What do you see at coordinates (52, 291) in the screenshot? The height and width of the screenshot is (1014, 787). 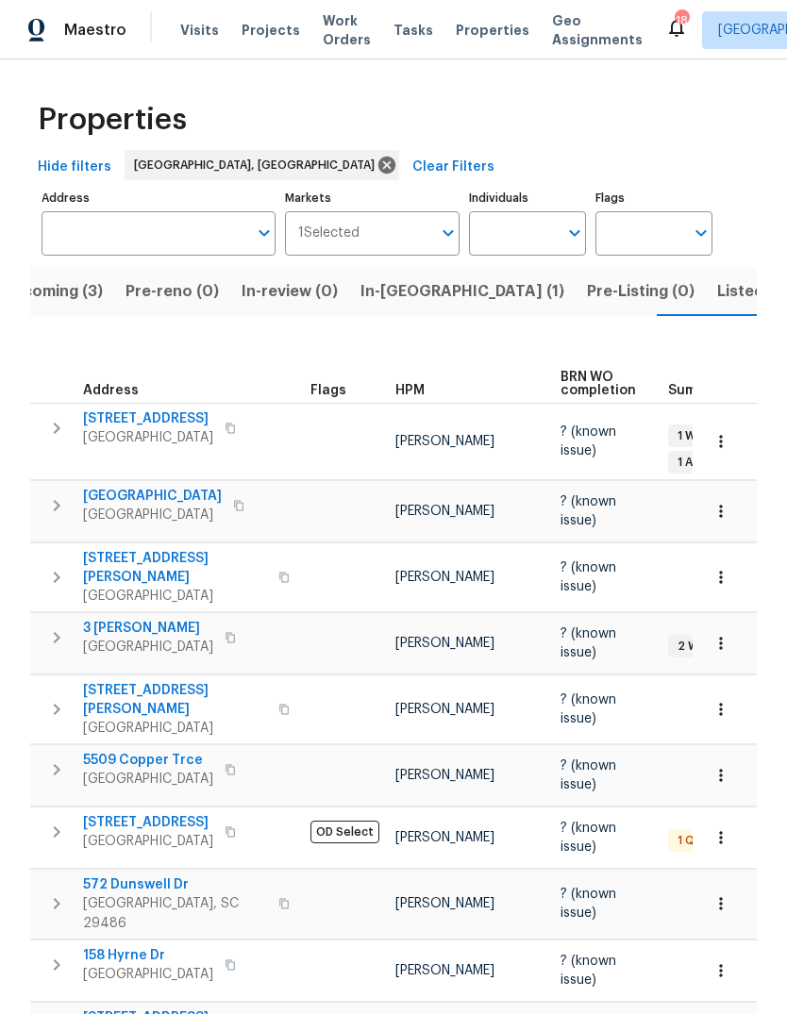 I see `span: Upcoming (3)` at bounding box center [52, 291].